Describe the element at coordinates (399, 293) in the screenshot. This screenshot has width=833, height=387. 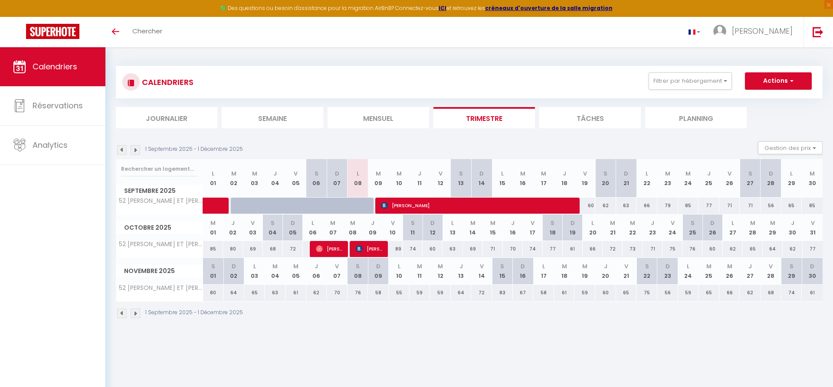
I see `div: 55` at that location.